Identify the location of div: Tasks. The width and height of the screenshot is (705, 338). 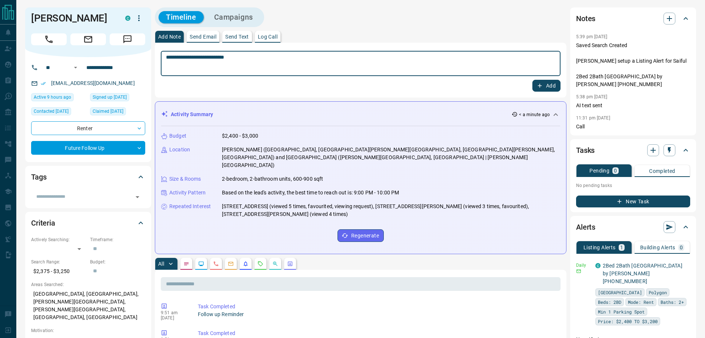
(634, 150).